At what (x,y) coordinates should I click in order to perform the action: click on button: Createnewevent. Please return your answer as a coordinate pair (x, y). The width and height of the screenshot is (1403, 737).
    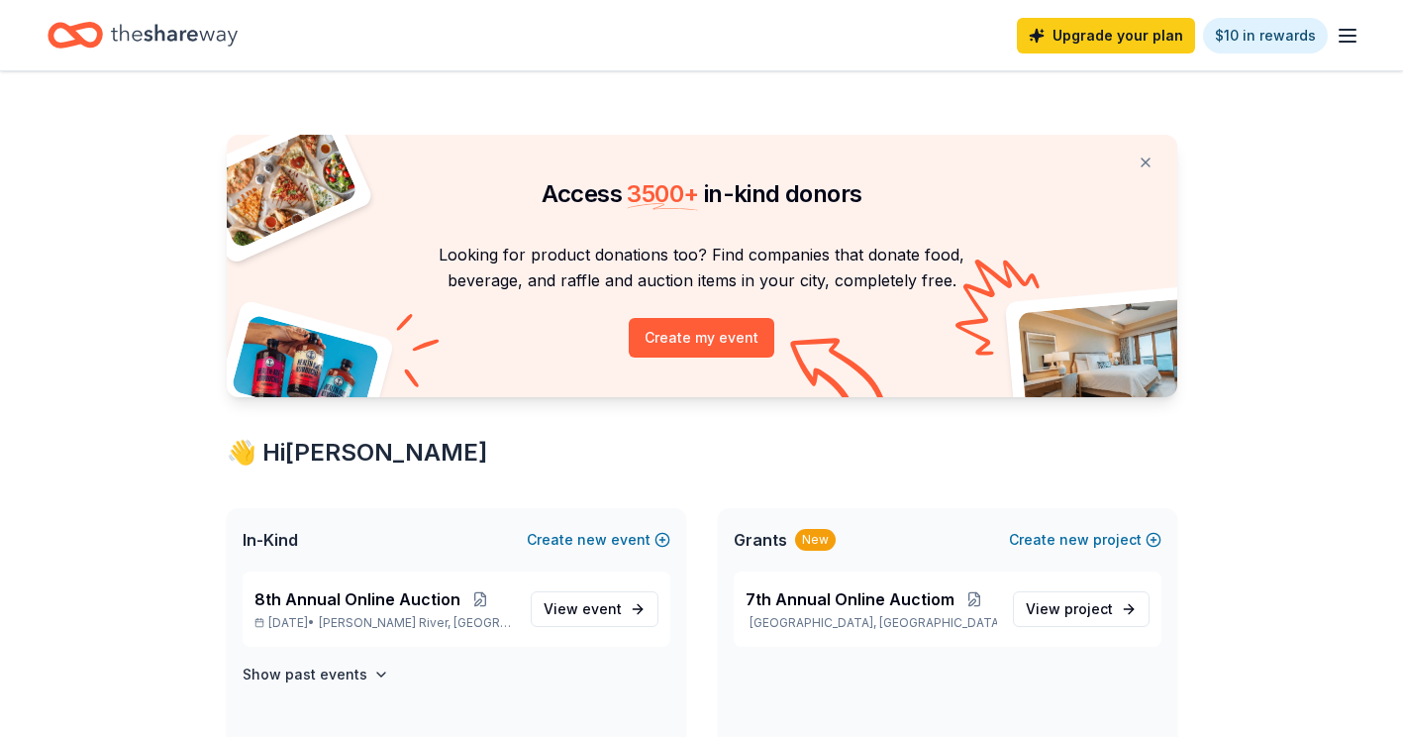
    Looking at the image, I should click on (598, 540).